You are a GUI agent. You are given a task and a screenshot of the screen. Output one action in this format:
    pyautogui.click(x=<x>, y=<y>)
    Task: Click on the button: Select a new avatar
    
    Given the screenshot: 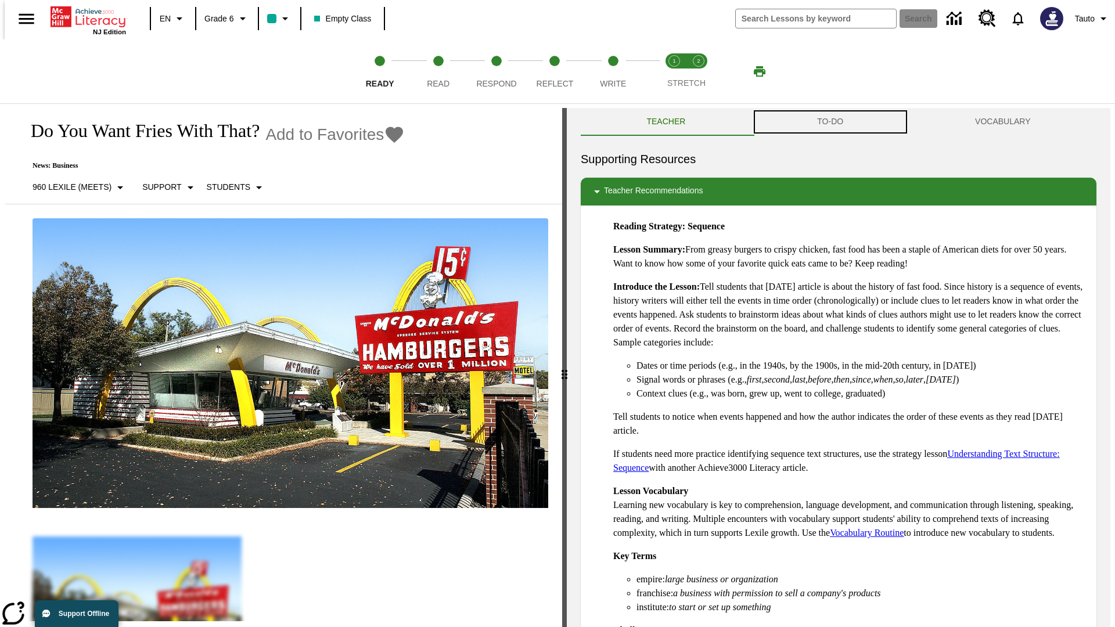 What is the action you would take?
    pyautogui.click(x=1052, y=19)
    